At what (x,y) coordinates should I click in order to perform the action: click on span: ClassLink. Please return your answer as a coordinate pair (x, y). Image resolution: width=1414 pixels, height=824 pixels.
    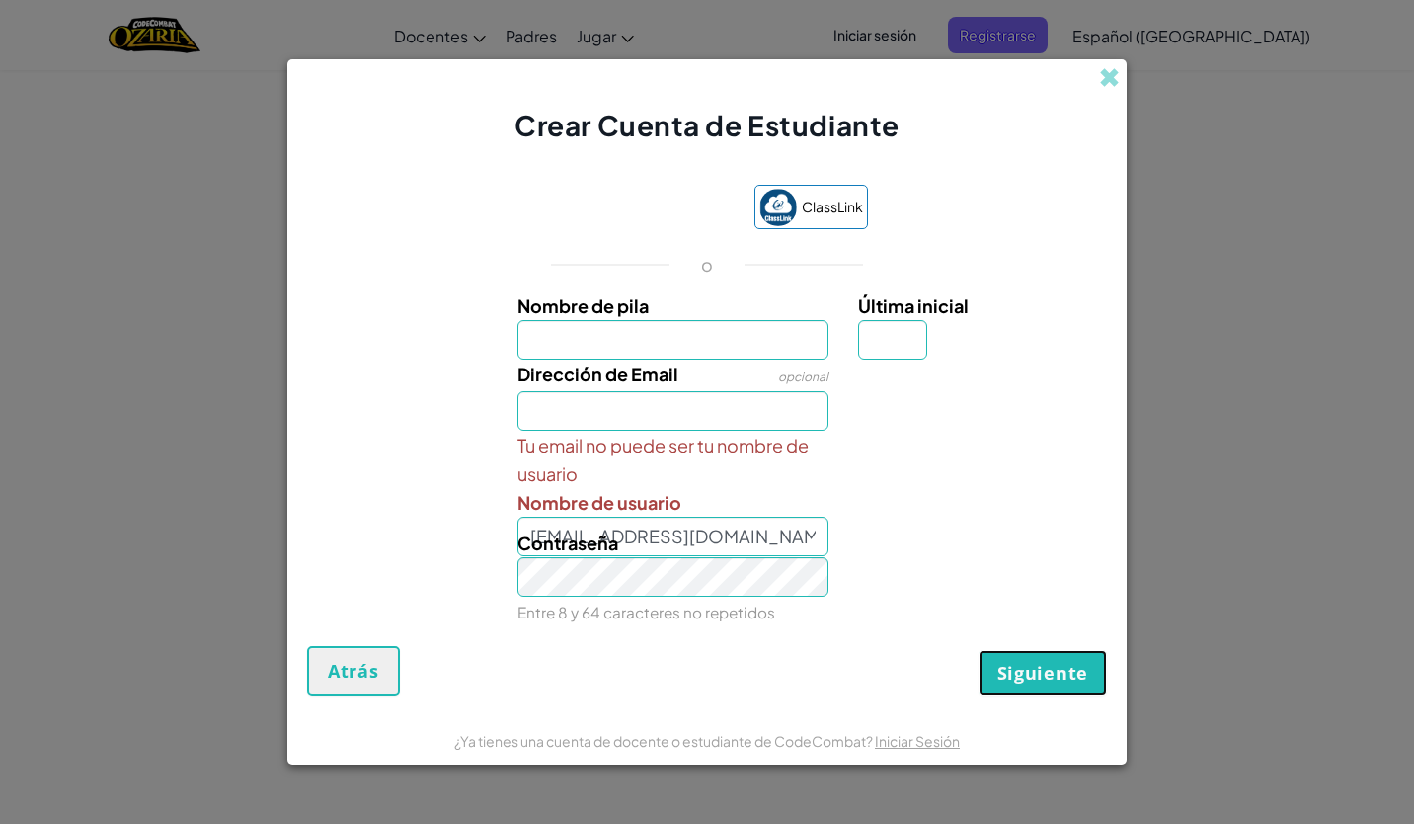
    Looking at the image, I should click on (833, 206).